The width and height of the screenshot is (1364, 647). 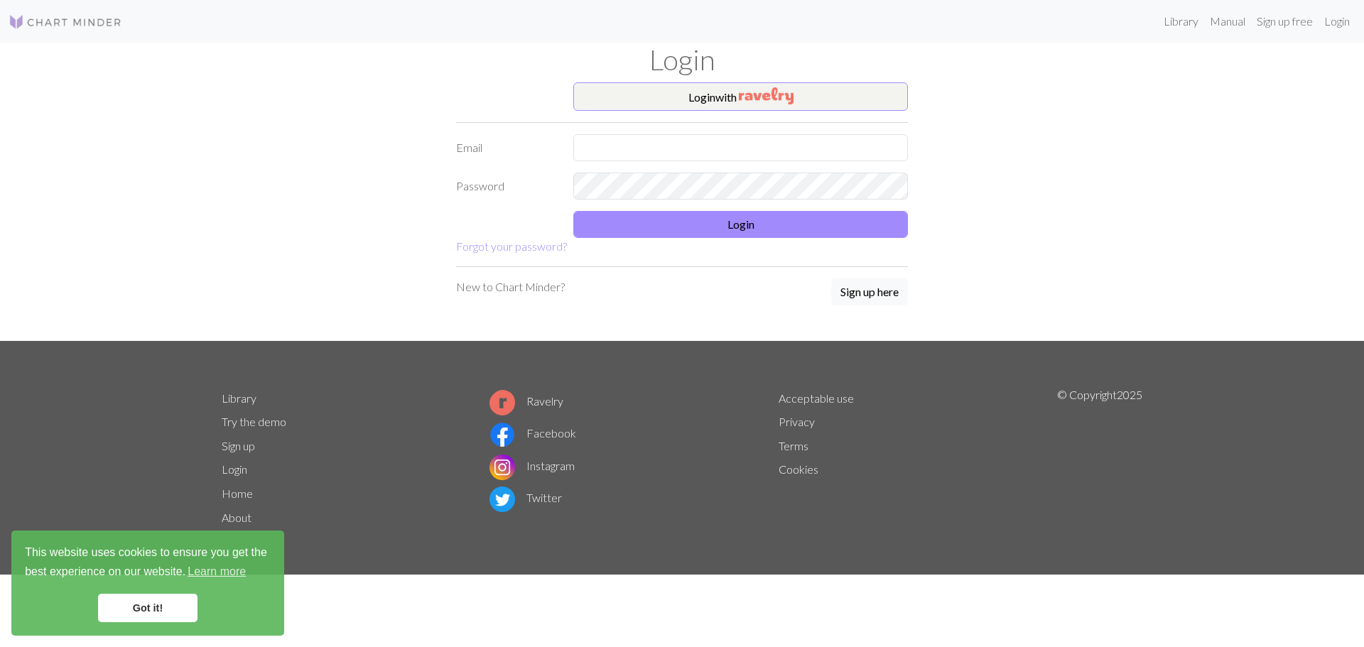 What do you see at coordinates (794, 445) in the screenshot?
I see `a: Terms` at bounding box center [794, 445].